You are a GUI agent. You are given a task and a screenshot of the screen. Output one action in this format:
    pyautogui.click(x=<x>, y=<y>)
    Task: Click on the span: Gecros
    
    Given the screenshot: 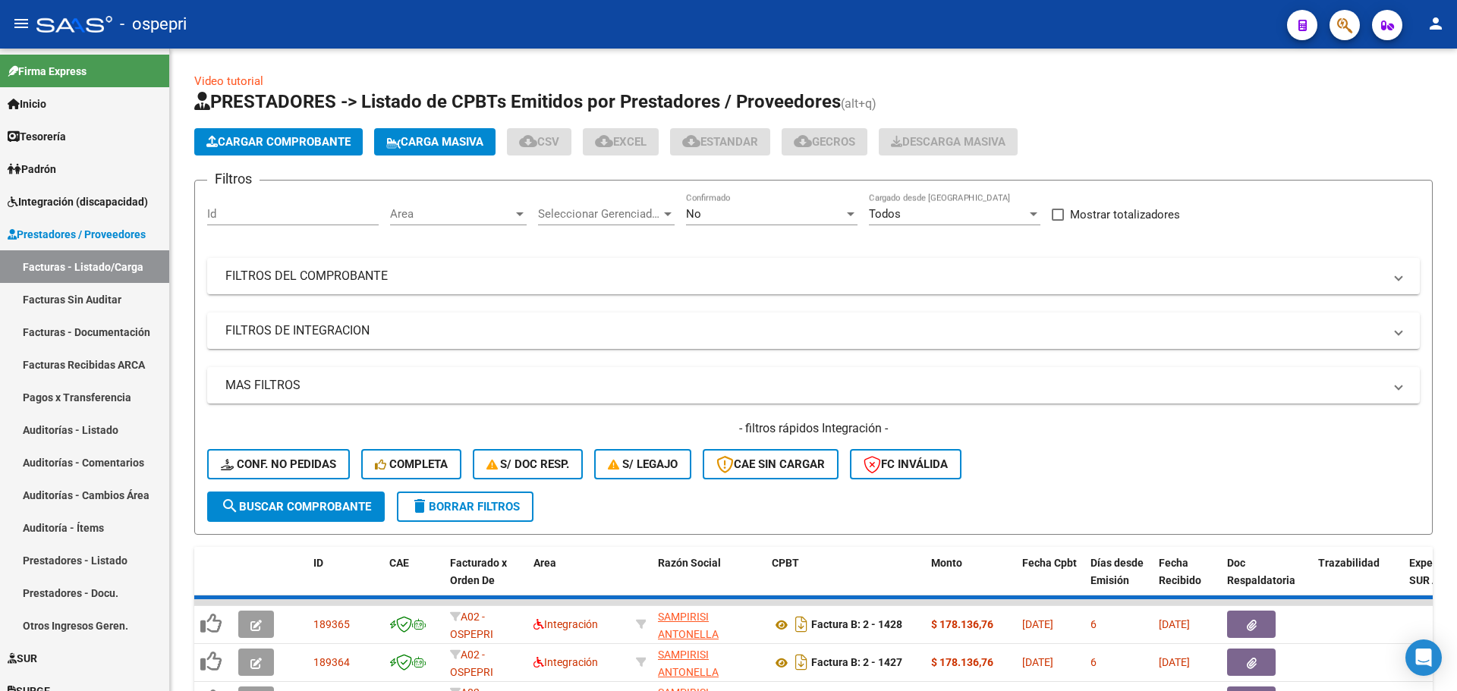 What is the action you would take?
    pyautogui.click(x=824, y=142)
    